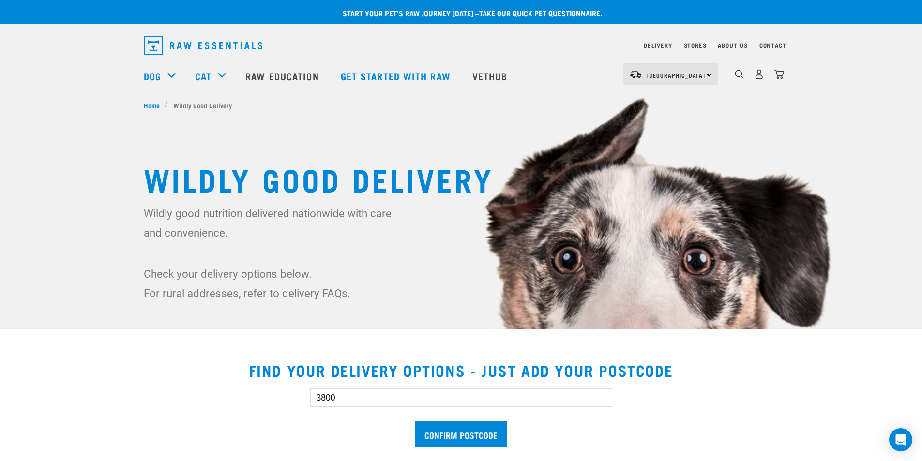 Image resolution: width=922 pixels, height=461 pixels. What do you see at coordinates (283, 76) in the screenshot?
I see `a: Raw Education` at bounding box center [283, 76].